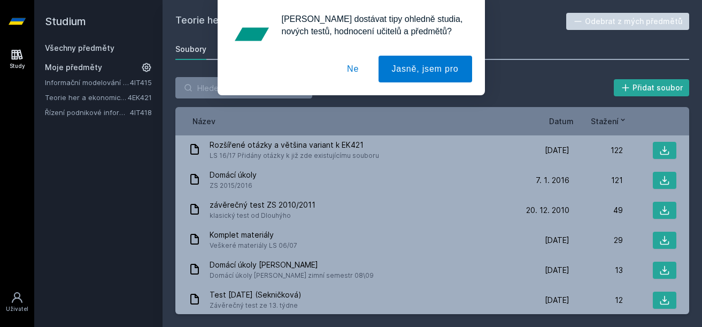 The width and height of the screenshot is (702, 327). I want to click on div: 121, so click(596, 180).